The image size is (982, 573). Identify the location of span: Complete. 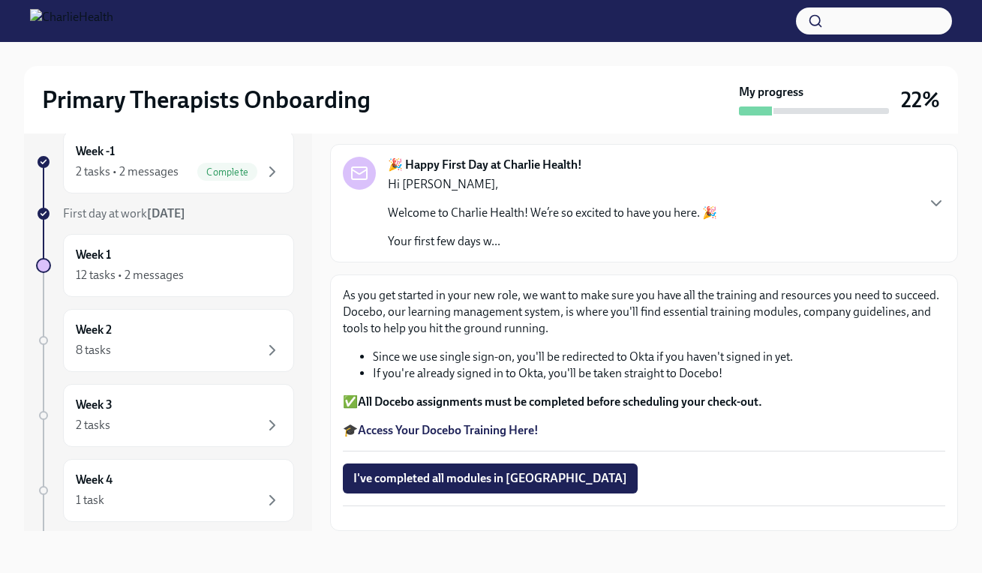
(227, 172).